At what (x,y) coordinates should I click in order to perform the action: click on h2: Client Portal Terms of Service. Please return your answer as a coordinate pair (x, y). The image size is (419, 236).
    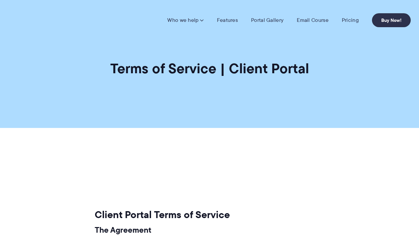
    Looking at the image, I should click on (207, 215).